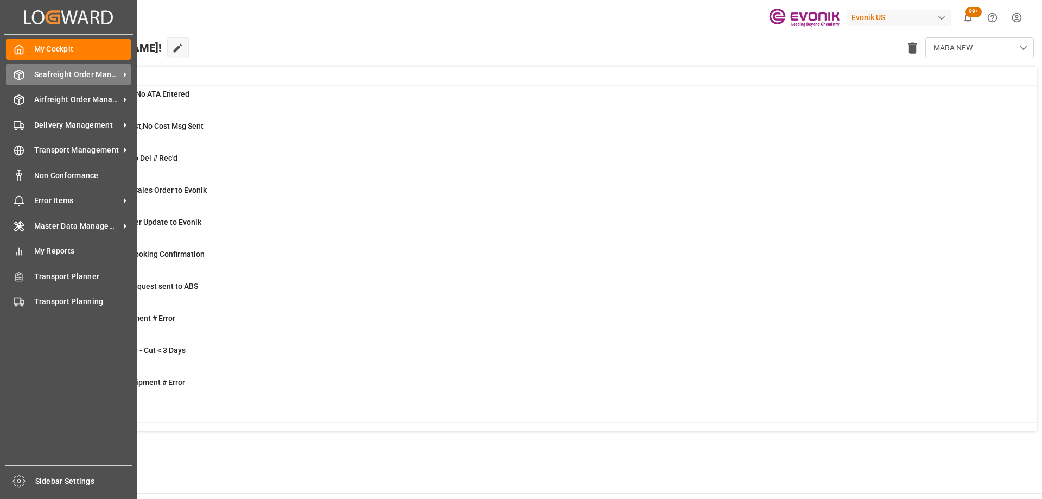 This screenshot has height=499, width=1042. Describe the element at coordinates (968, 17) in the screenshot. I see `button: show 100 new notifications` at that location.